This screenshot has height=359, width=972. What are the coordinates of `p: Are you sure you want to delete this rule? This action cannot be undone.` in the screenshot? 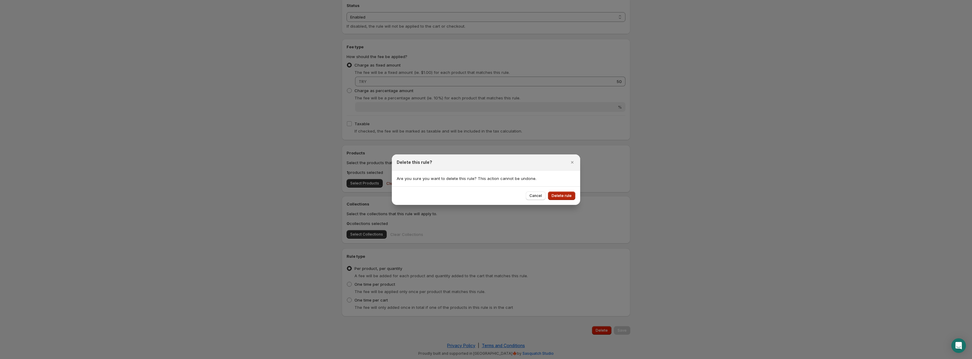 It's located at (486, 178).